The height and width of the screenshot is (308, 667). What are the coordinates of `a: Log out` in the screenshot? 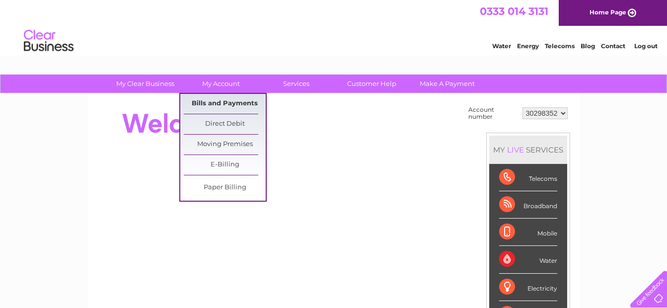 It's located at (645, 46).